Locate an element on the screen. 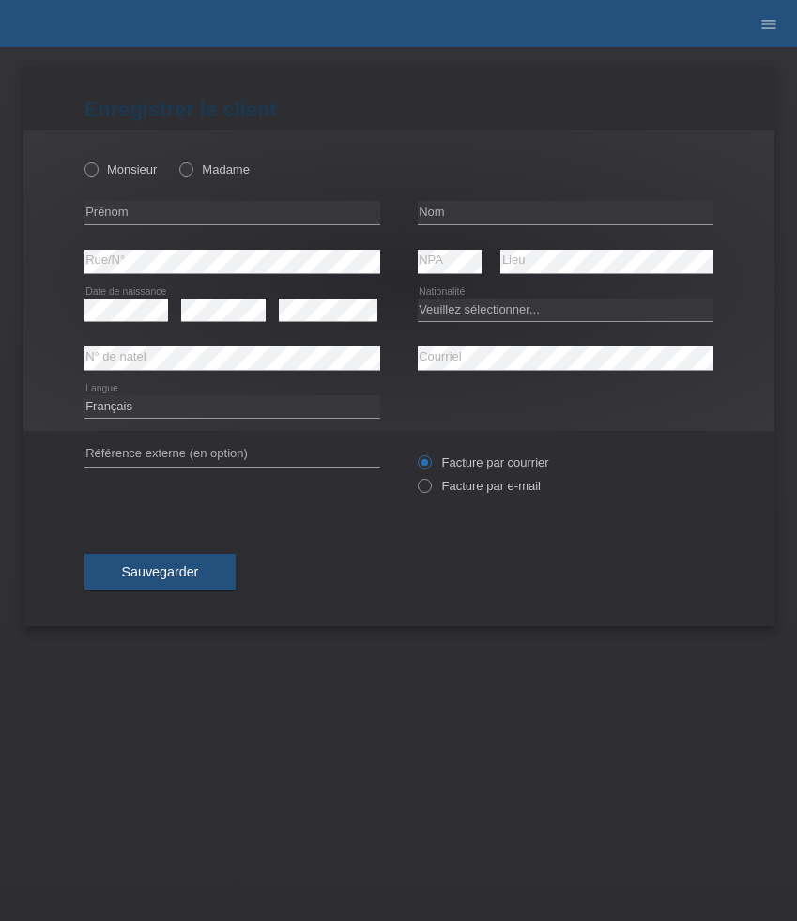 Image resolution: width=797 pixels, height=921 pixels. i: menu is located at coordinates (769, 24).